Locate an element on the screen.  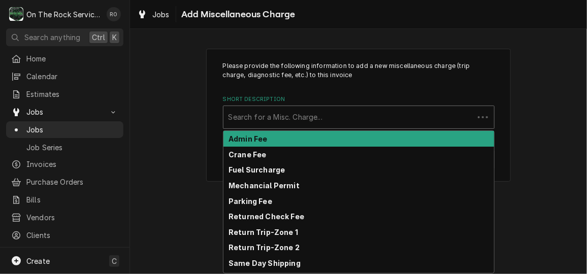
span: Create is located at coordinates (38, 261).